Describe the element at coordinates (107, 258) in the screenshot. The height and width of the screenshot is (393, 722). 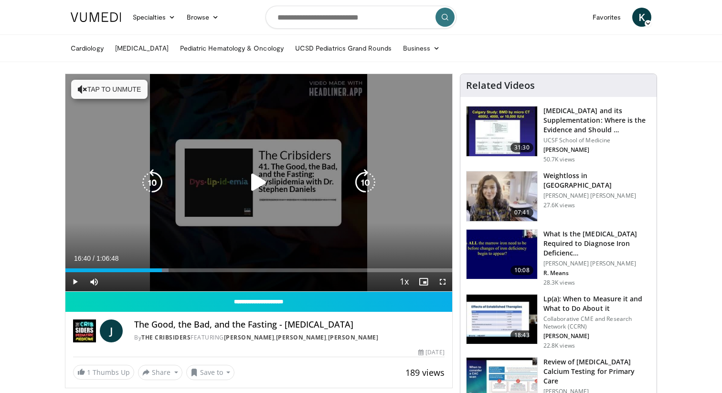
I see `span: 1:06:48` at that location.